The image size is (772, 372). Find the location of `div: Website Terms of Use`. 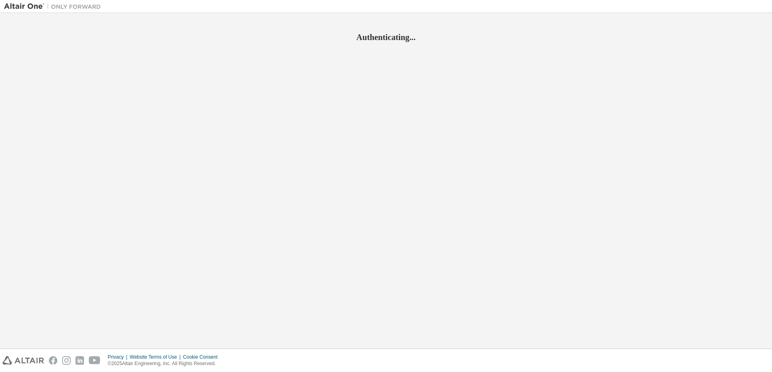

div: Website Terms of Use is located at coordinates (156, 357).